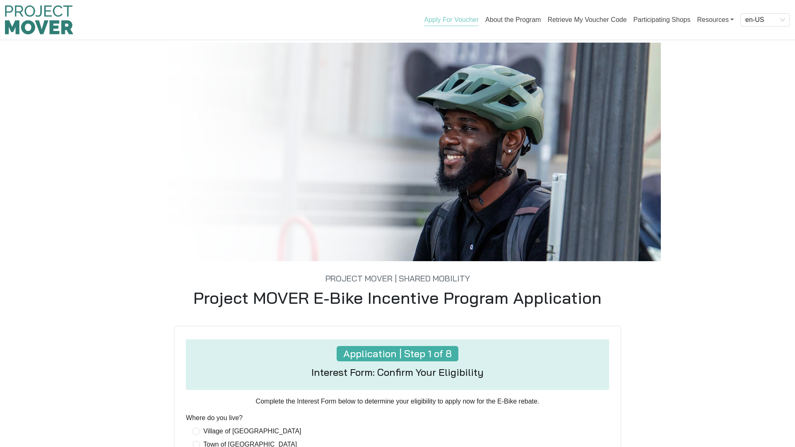  What do you see at coordinates (715, 20) in the screenshot?
I see `a: Resources` at bounding box center [715, 20].